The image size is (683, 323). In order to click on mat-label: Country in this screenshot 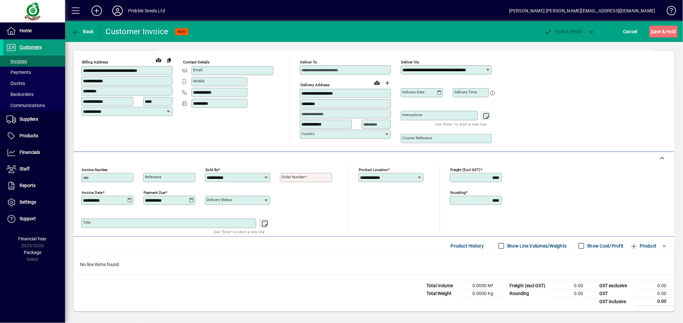, I will do `click(308, 134)`.